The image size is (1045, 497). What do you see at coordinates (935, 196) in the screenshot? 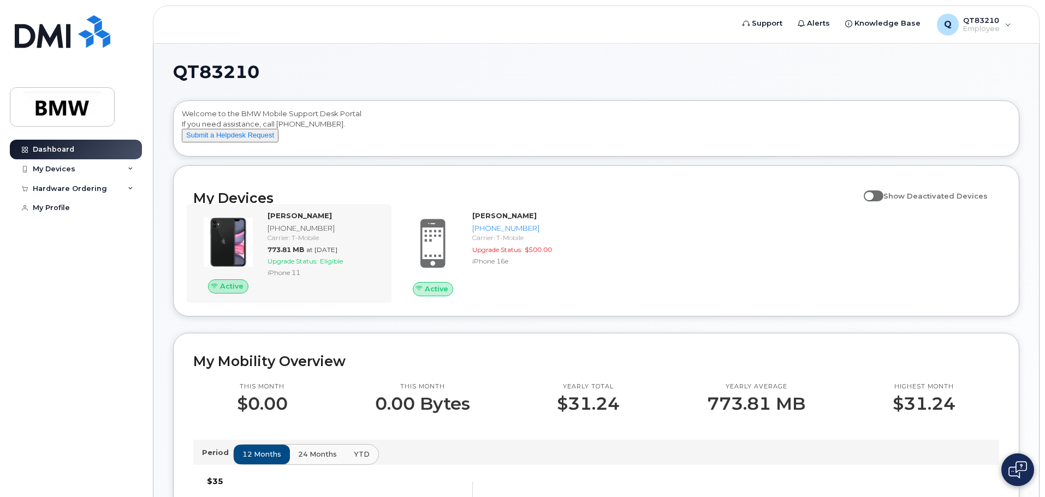
I see `span: Show Deactivated Devices` at bounding box center [935, 196].